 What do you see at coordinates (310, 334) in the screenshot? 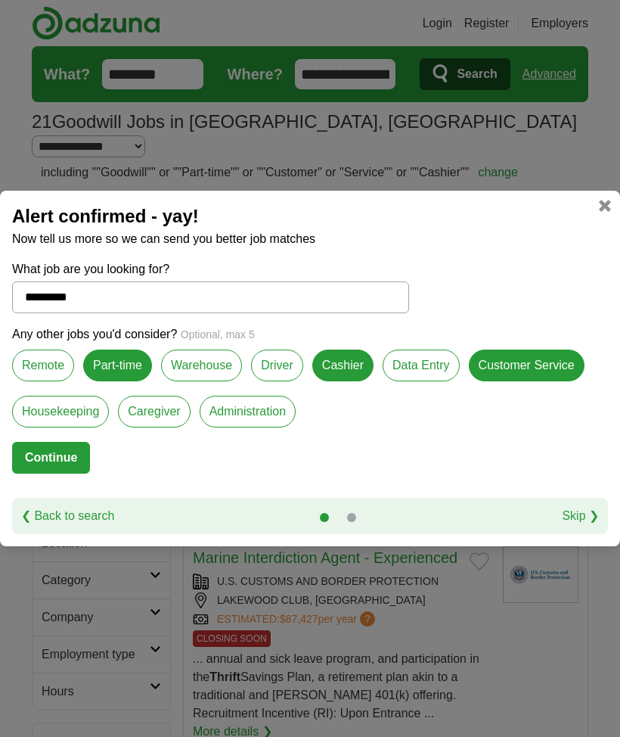
I see `p: Any other jobs you'd consider?` at bounding box center [310, 334].